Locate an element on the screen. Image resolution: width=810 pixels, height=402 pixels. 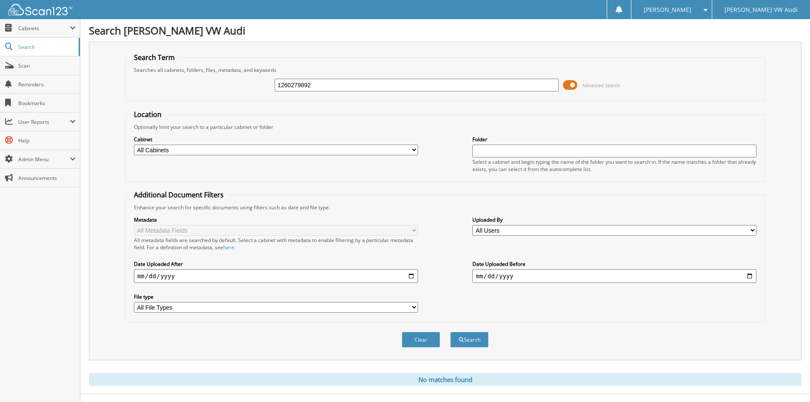
label: Metadata is located at coordinates (276, 219).